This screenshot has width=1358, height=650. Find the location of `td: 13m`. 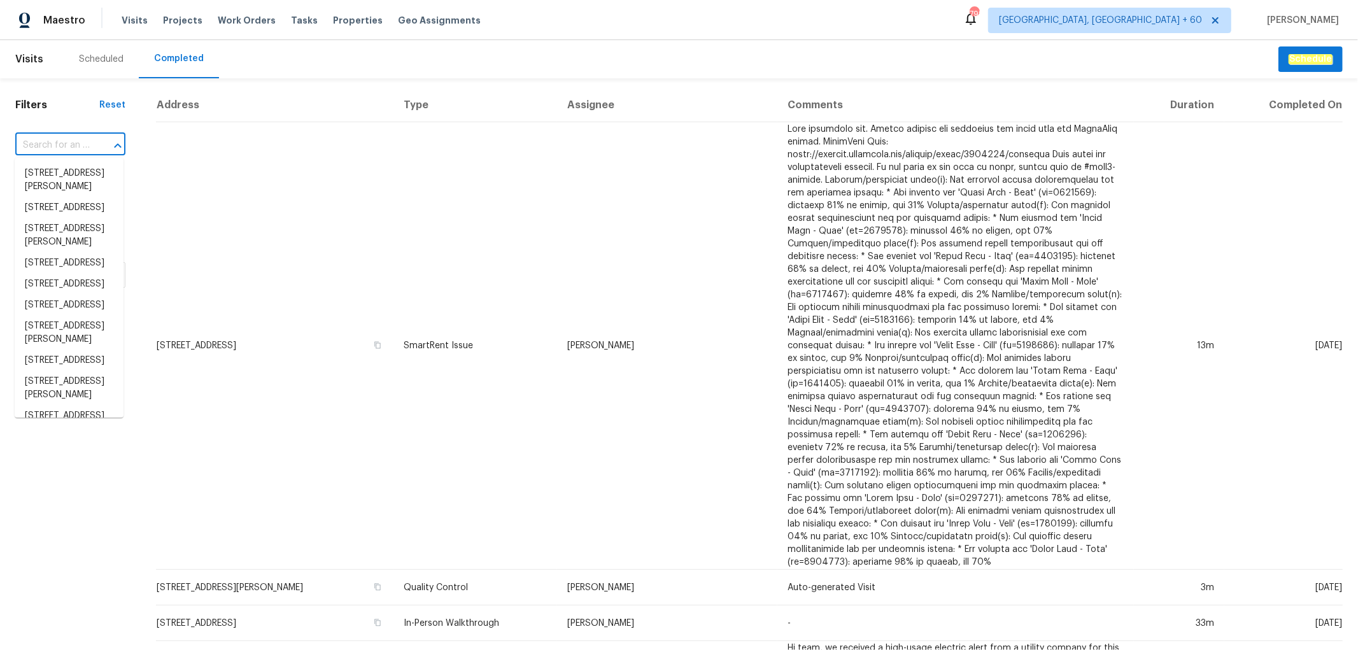

td: 13m is located at coordinates (1179, 346).